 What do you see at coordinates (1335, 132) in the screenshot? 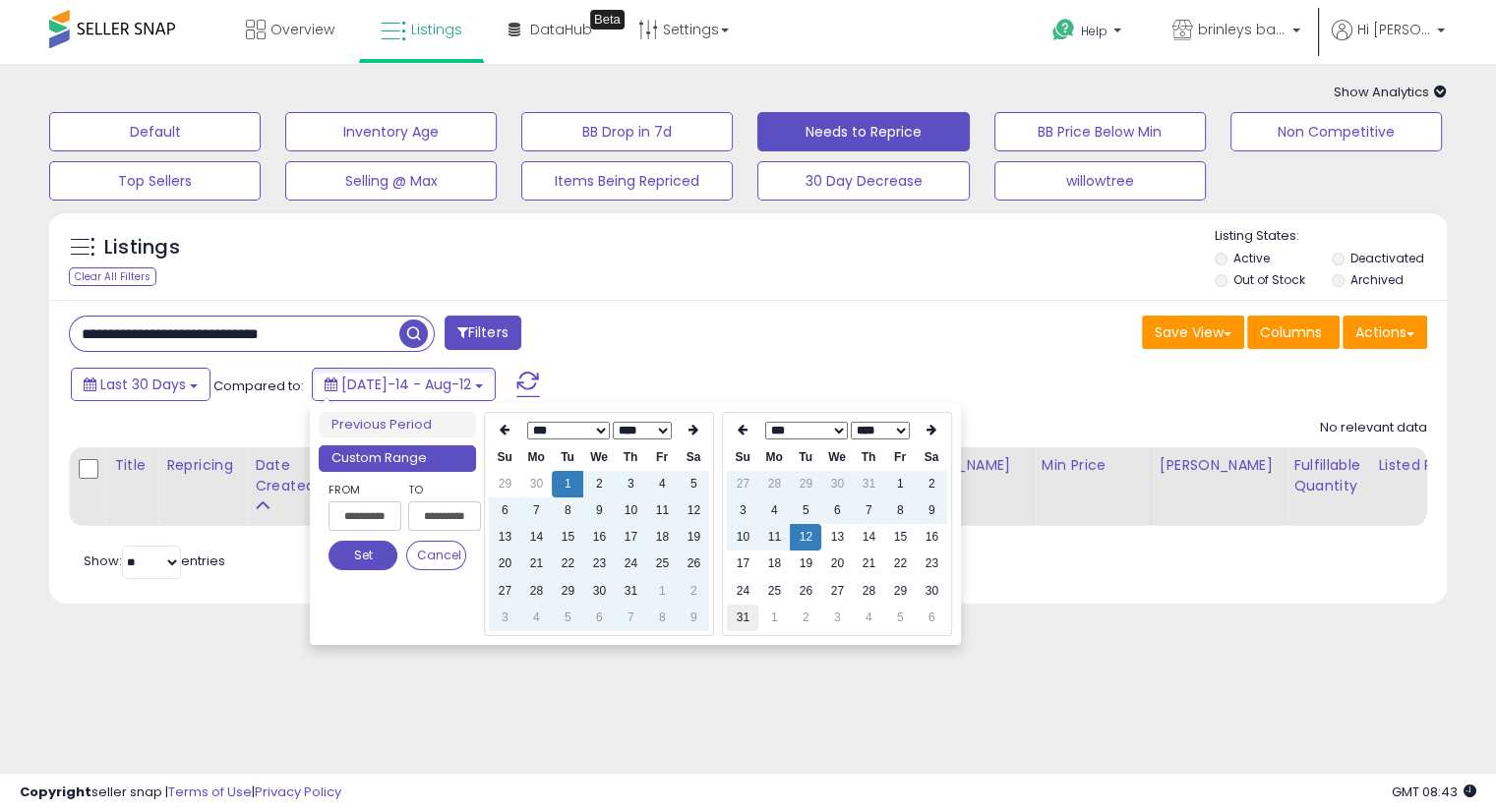
I see `button: Non Competitive` at bounding box center [1335, 132].